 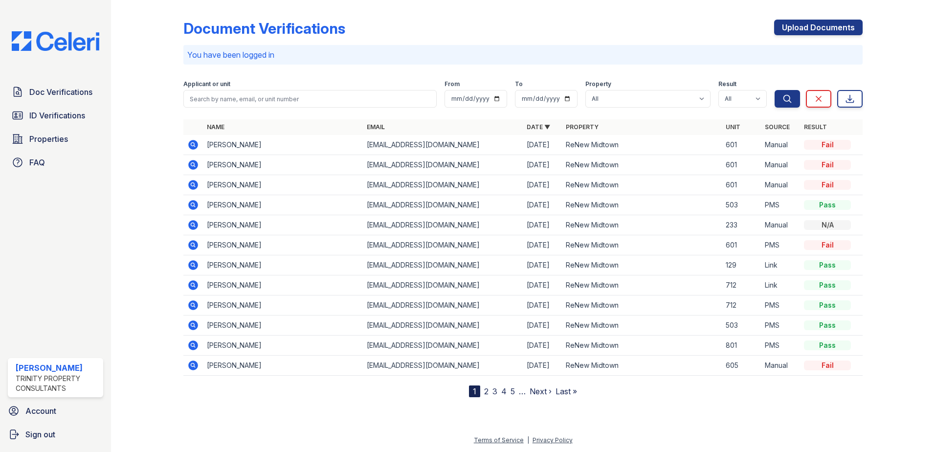 I want to click on a: Doc Verifications, so click(x=55, y=92).